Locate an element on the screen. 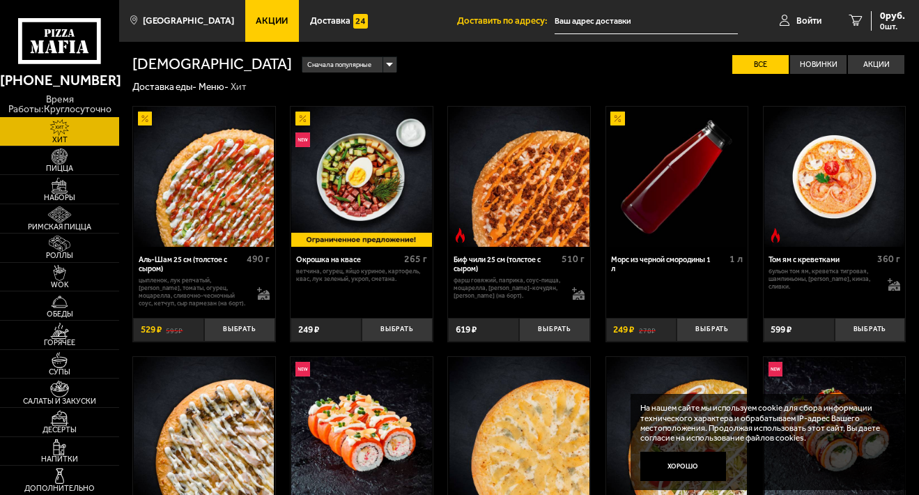 Image resolution: width=919 pixels, height=495 pixels. label: Акции is located at coordinates (876, 64).